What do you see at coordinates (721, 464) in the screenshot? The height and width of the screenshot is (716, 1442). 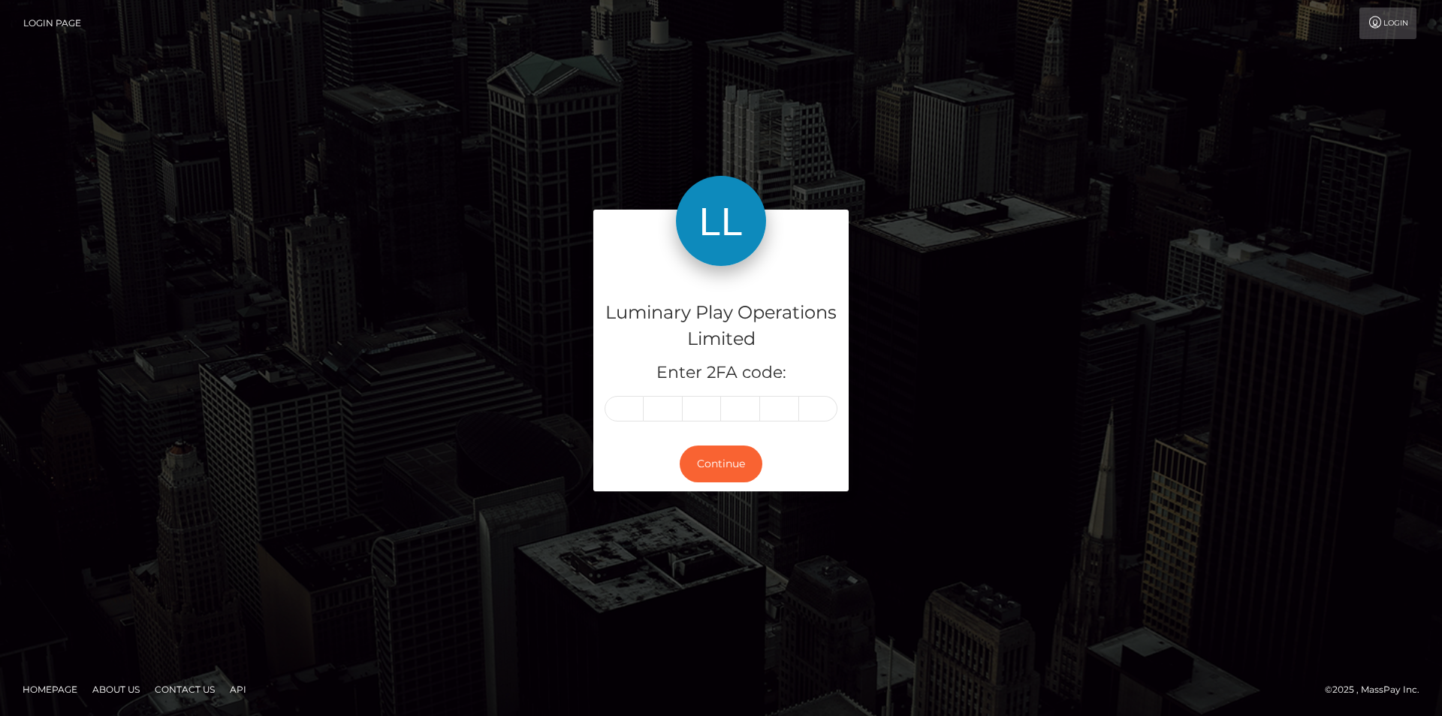 I see `button: Continue` at bounding box center [721, 464].